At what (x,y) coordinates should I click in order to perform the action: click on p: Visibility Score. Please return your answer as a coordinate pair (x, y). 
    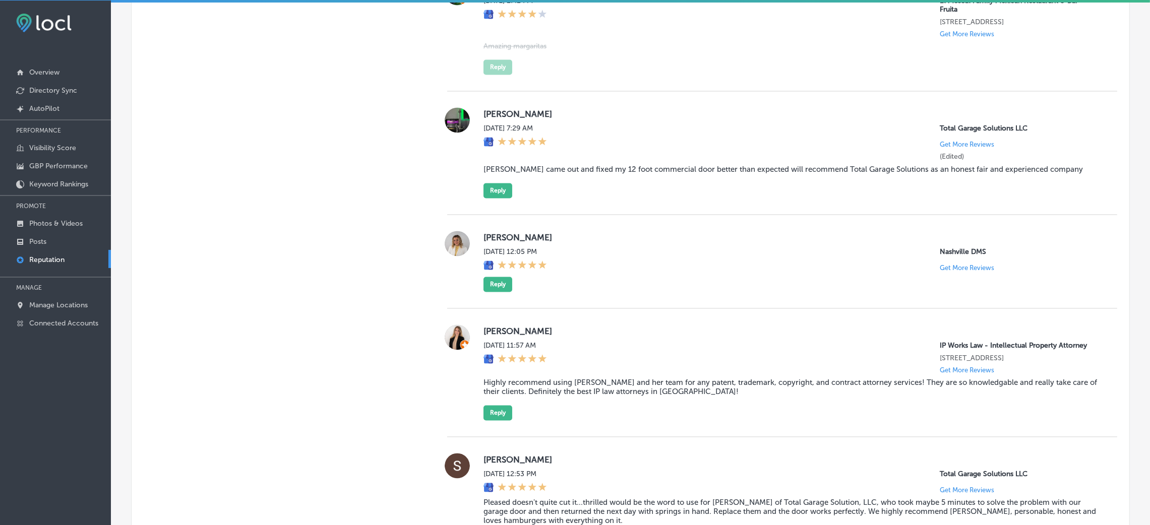
    Looking at the image, I should click on (52, 148).